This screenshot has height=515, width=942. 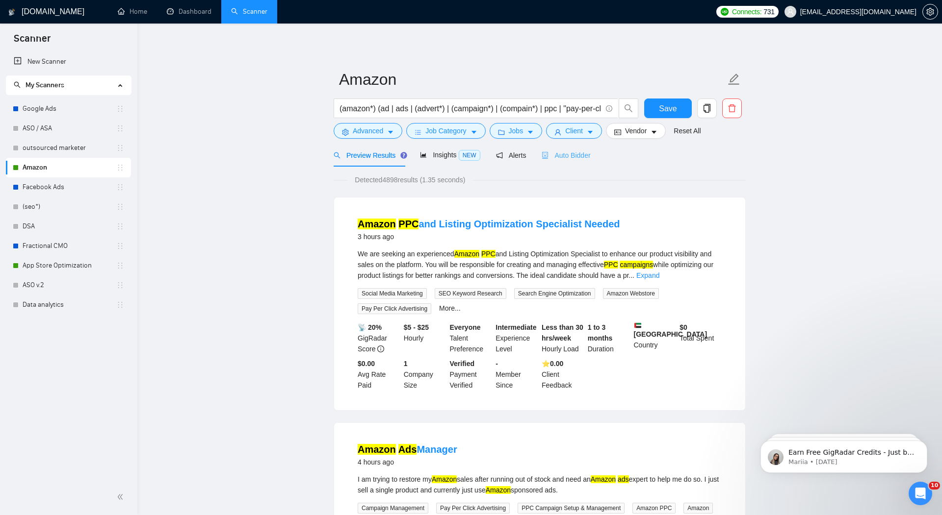 I want to click on img: Profile image for Mariia, so click(x=30, y=37).